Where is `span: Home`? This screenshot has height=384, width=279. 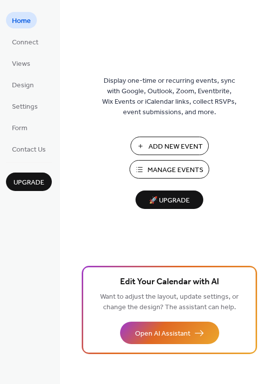 span: Home is located at coordinates (21, 21).